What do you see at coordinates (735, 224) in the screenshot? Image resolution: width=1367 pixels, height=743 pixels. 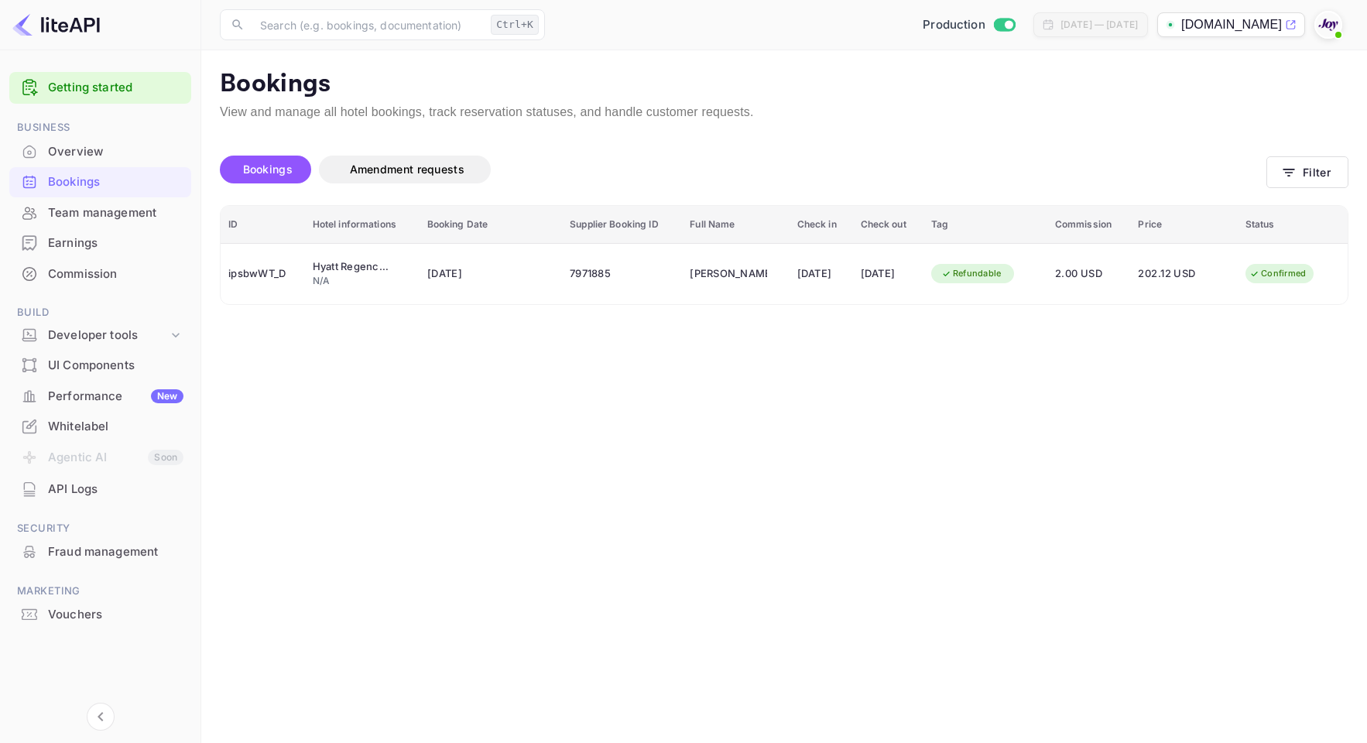 I see `th: Full Name` at bounding box center [735, 224].